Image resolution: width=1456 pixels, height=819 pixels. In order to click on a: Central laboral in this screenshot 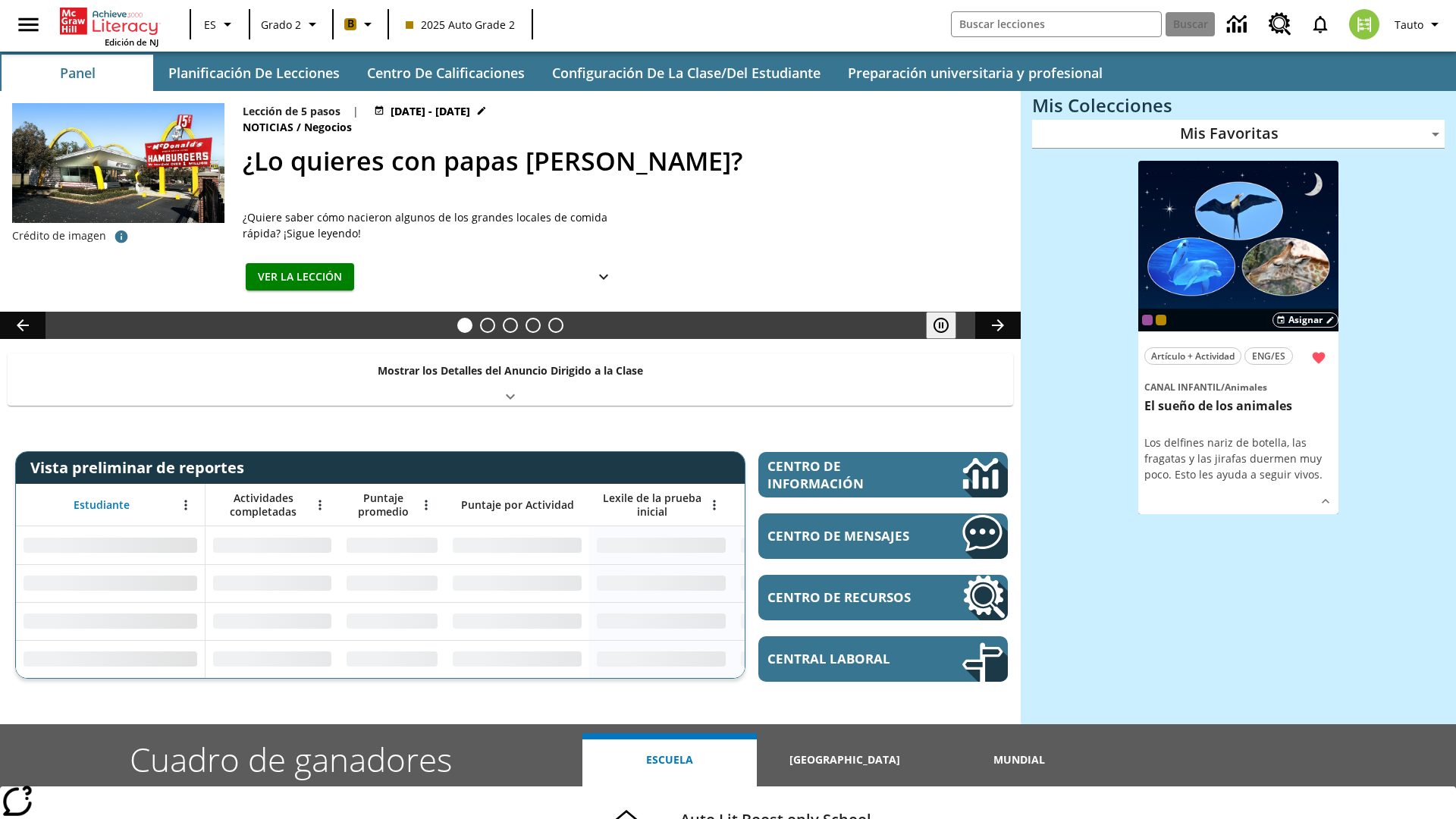, I will do `click(882, 659)`.